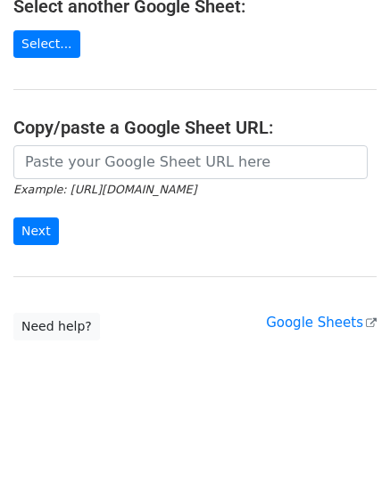 The width and height of the screenshot is (390, 483). Describe the element at coordinates (345, 440) in the screenshot. I see `div: Widget de chat` at that location.